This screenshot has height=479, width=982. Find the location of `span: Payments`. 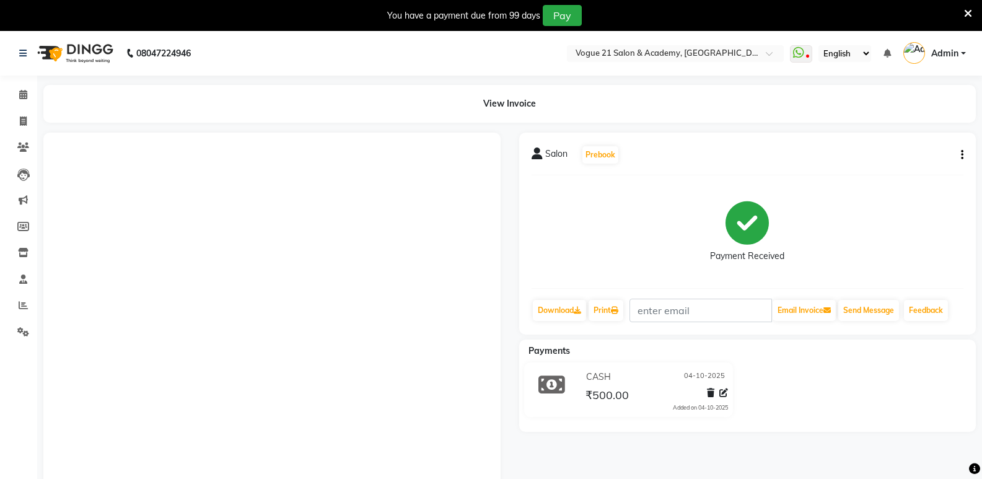

span: Payments is located at coordinates (549, 351).